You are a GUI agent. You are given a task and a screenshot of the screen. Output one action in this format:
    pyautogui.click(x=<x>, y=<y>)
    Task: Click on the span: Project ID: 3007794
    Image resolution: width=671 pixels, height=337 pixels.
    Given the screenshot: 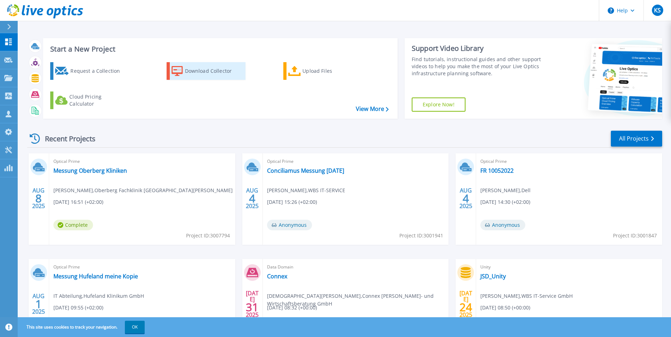 What is the action you would take?
    pyautogui.click(x=208, y=236)
    